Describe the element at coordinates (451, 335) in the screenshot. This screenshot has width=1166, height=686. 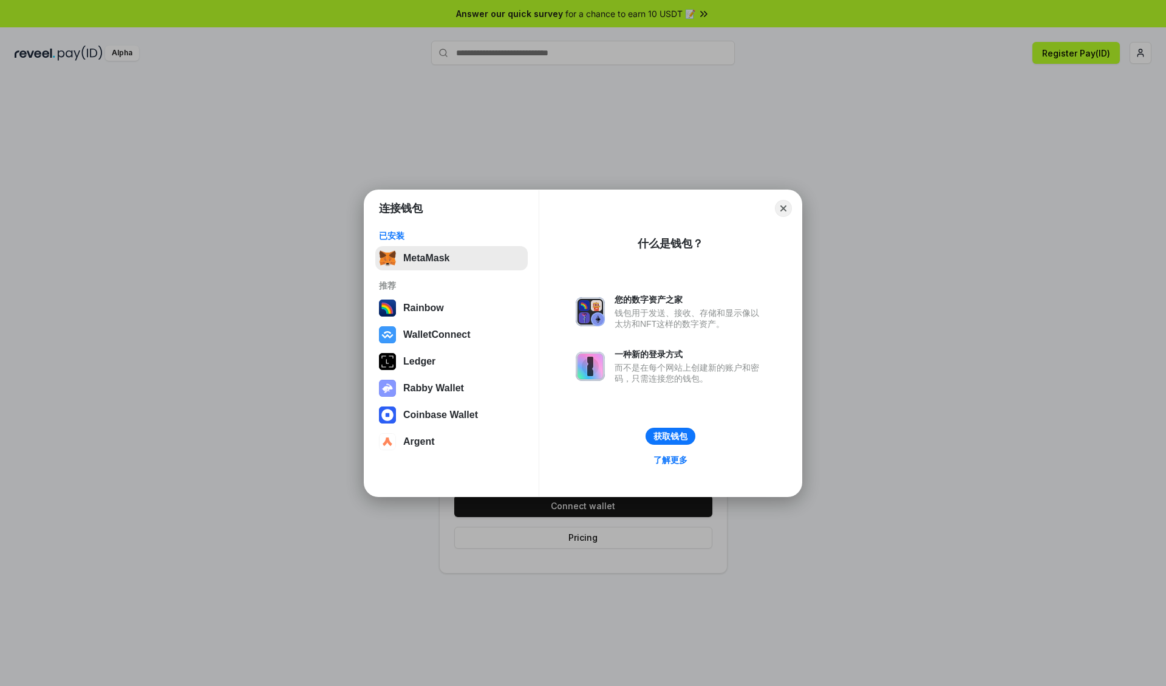
I see `button: WalletConnect` at that location.